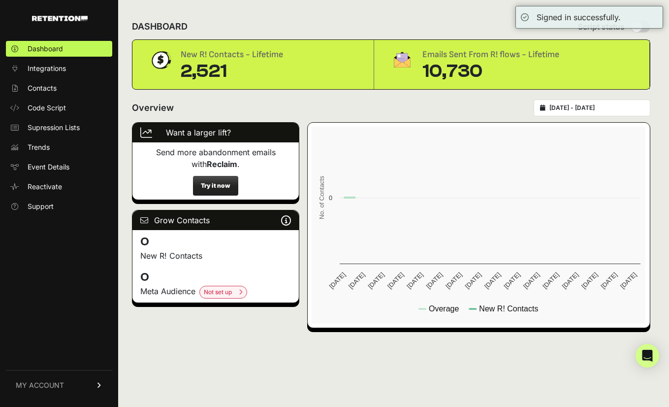 This screenshot has width=669, height=407. Describe the element at coordinates (232, 71) in the screenshot. I see `div: 2,521` at that location.